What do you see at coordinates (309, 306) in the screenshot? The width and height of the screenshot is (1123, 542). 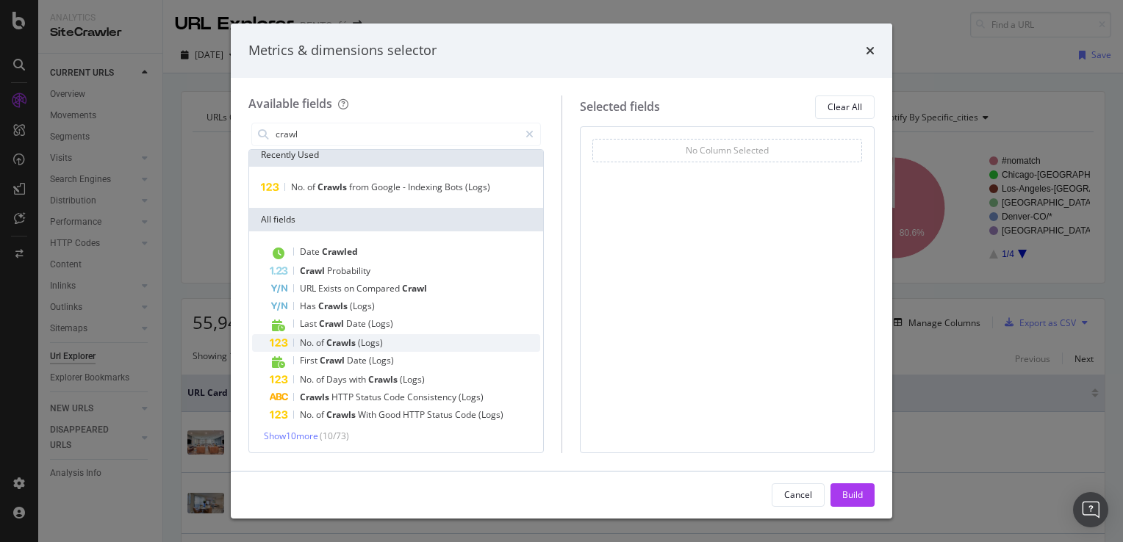 I see `span: Has` at bounding box center [309, 306].